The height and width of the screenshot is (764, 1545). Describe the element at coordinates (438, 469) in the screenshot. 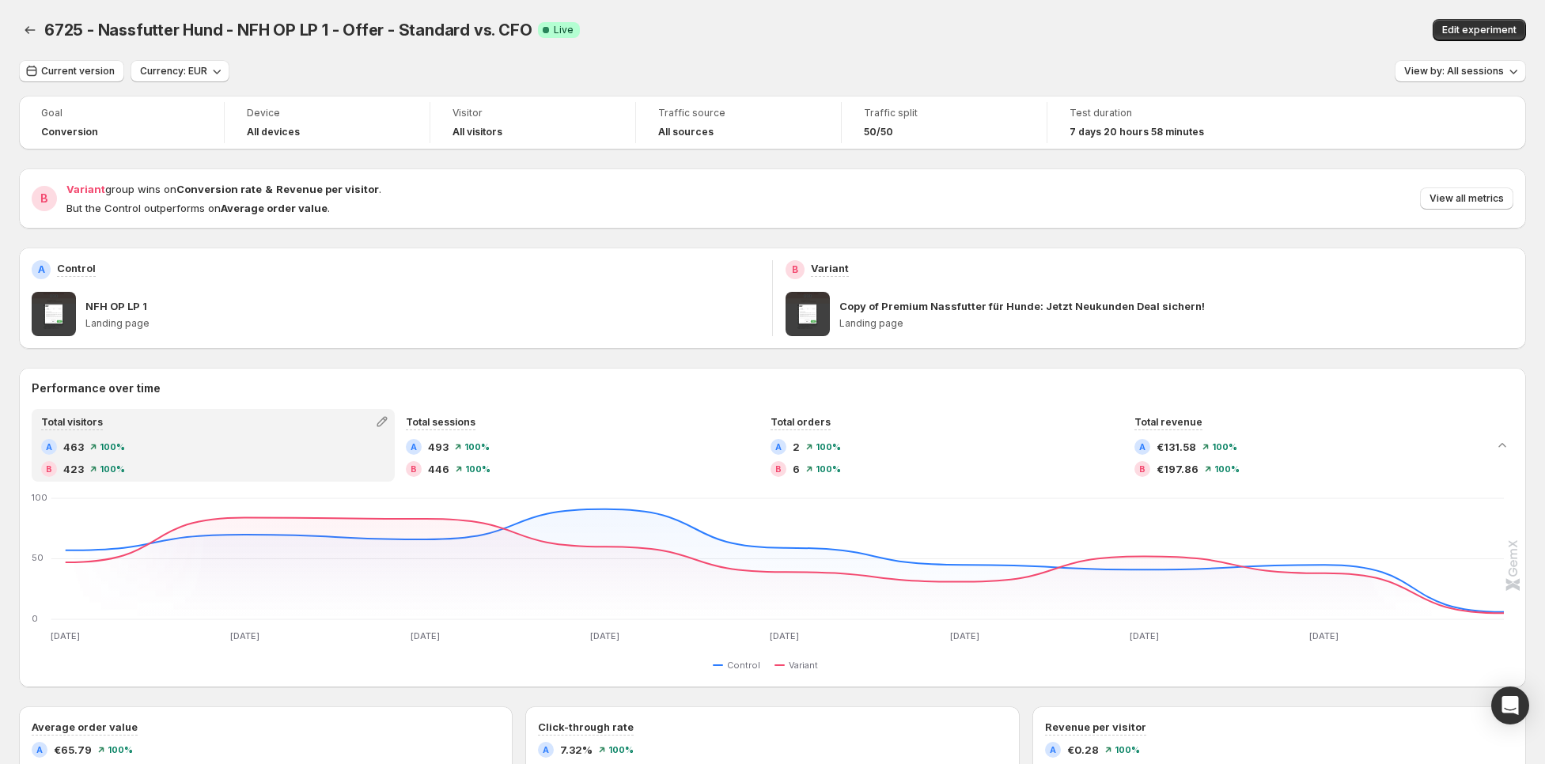

I see `span: 446` at that location.